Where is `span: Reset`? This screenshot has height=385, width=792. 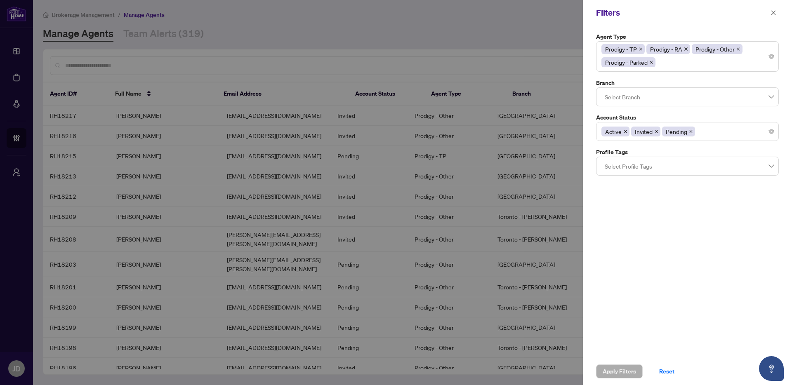 span: Reset is located at coordinates (666, 372).